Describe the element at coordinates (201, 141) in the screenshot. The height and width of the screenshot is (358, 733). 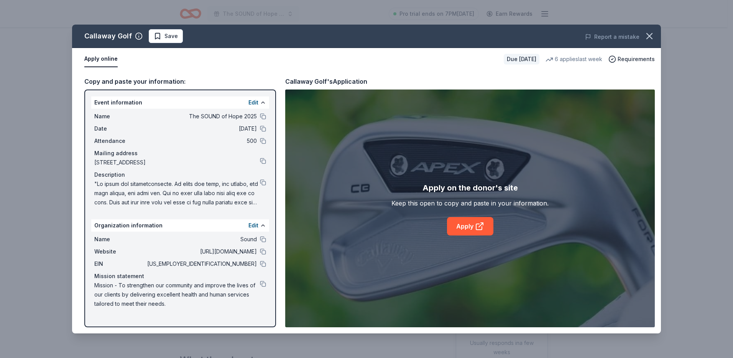
I see `span: 500` at that location.